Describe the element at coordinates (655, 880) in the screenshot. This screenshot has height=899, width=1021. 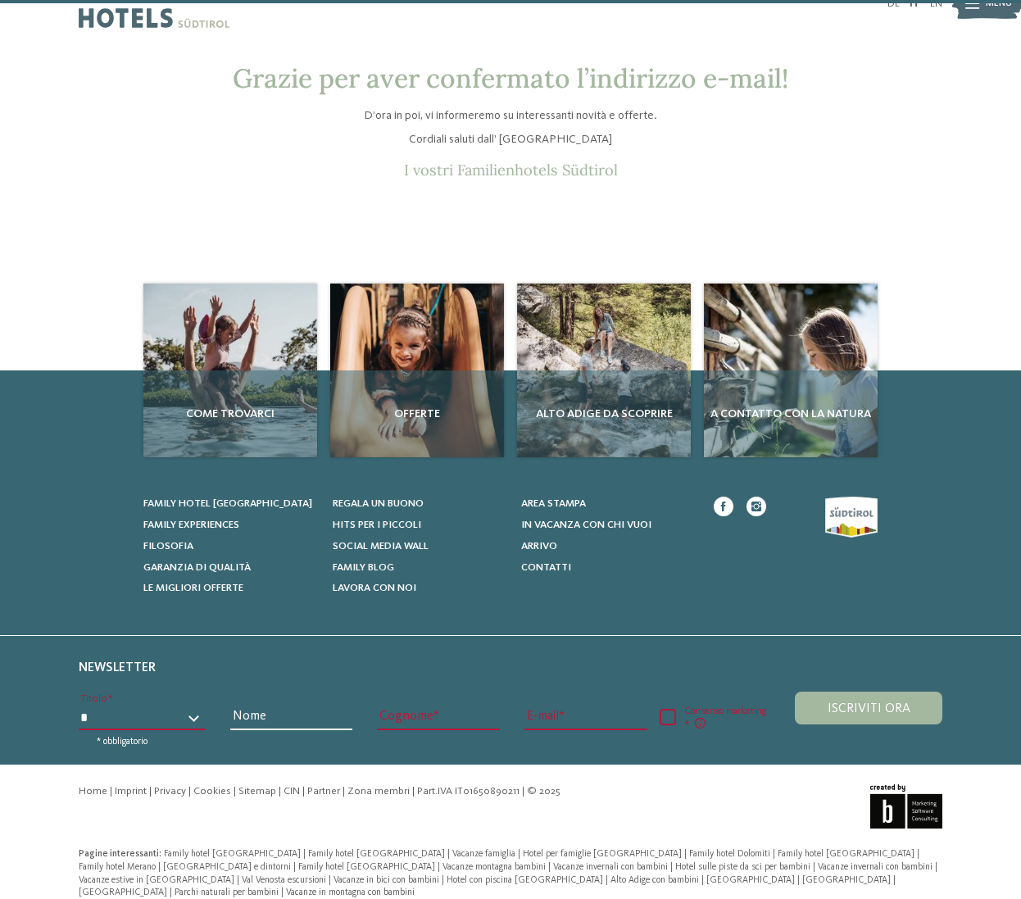
I see `span: Alto Adige con bambini` at that location.